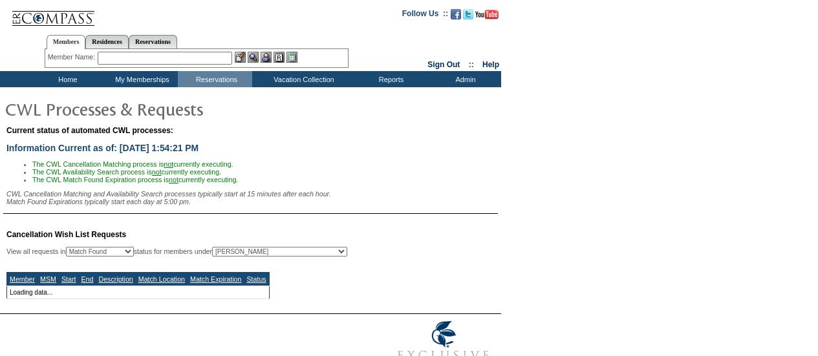  I want to click on div: CWL Cancellation Matching and Availability Search processes typically start at 15 minutes after e..., so click(252, 198).